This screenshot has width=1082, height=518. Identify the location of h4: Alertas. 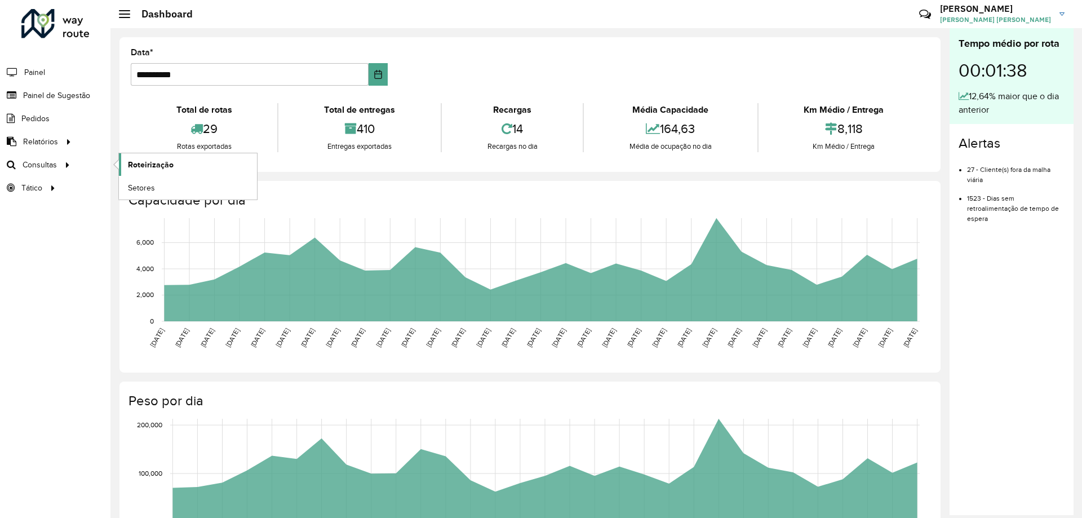
(1011, 143).